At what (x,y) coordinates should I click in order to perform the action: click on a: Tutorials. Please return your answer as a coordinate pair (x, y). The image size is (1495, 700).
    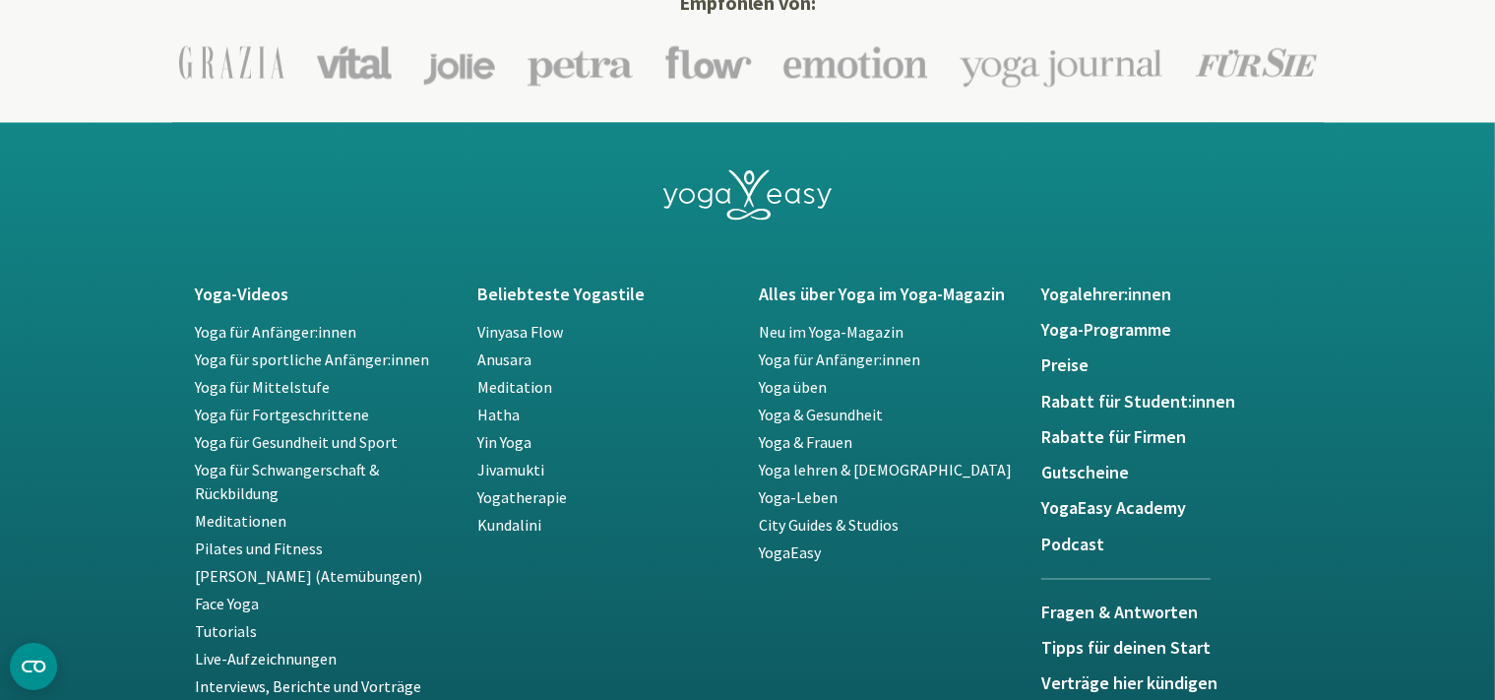
    Looking at the image, I should click on (226, 631).